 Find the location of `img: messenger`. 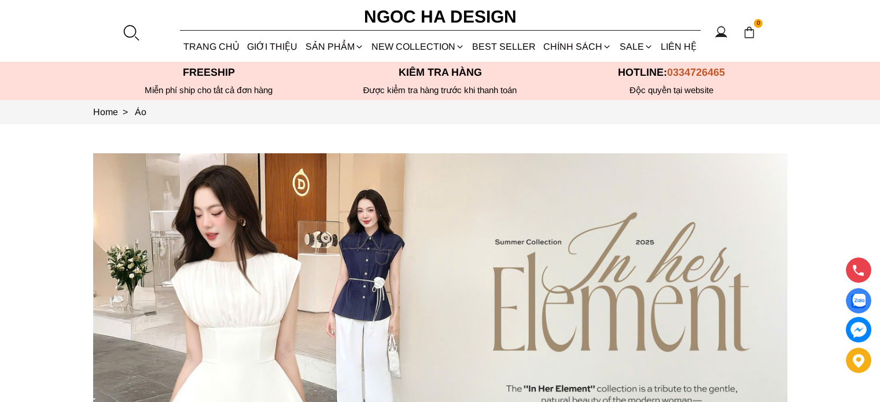

img: messenger is located at coordinates (858, 330).